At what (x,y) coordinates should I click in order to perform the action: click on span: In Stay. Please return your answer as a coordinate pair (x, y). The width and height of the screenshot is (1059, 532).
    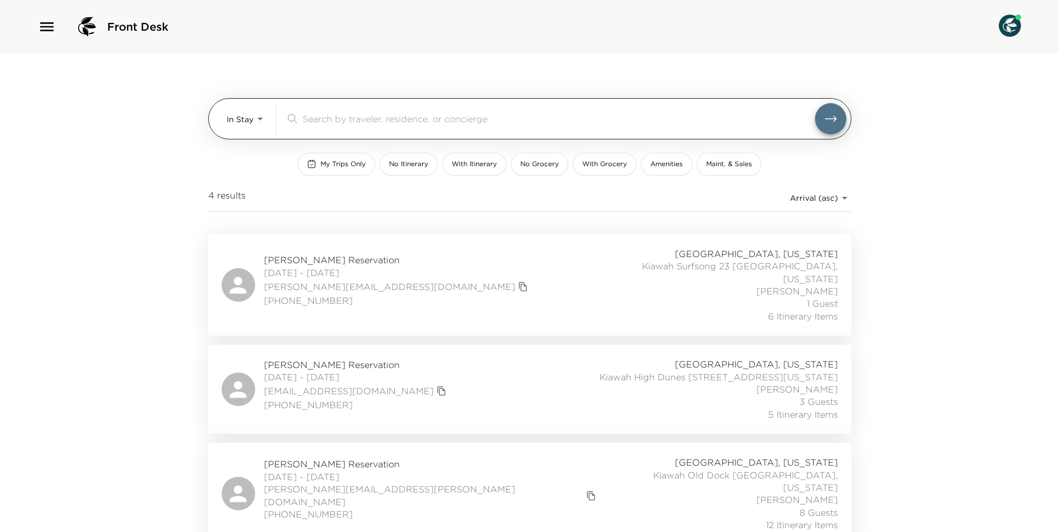
    Looking at the image, I should click on (240, 119).